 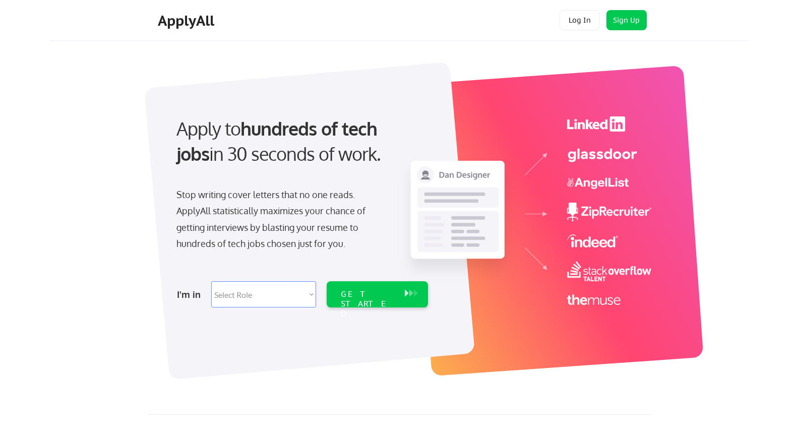 What do you see at coordinates (627, 20) in the screenshot?
I see `button: Sign Up` at bounding box center [627, 20].